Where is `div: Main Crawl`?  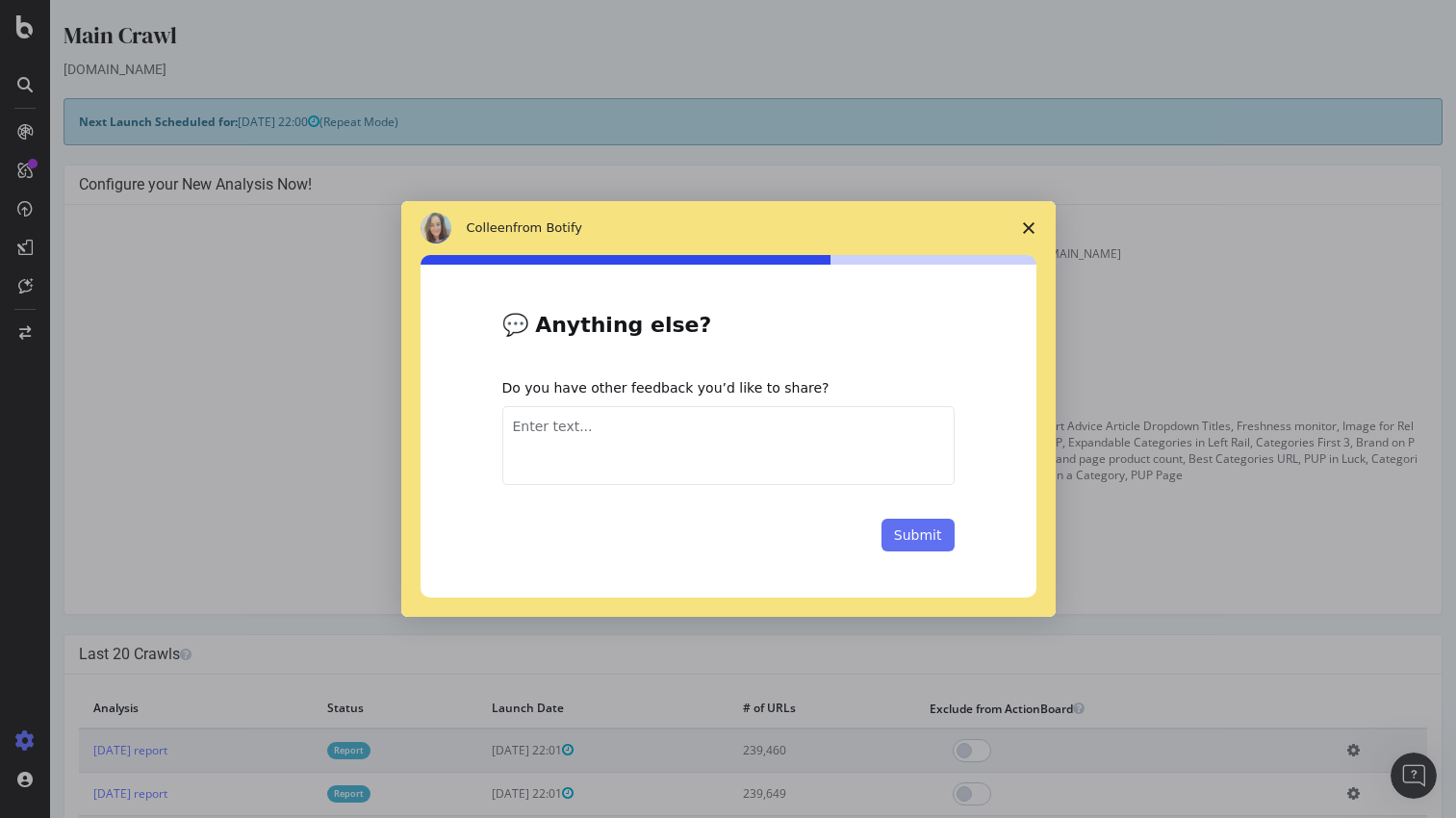 div: Main Crawl is located at coordinates (702, 40).